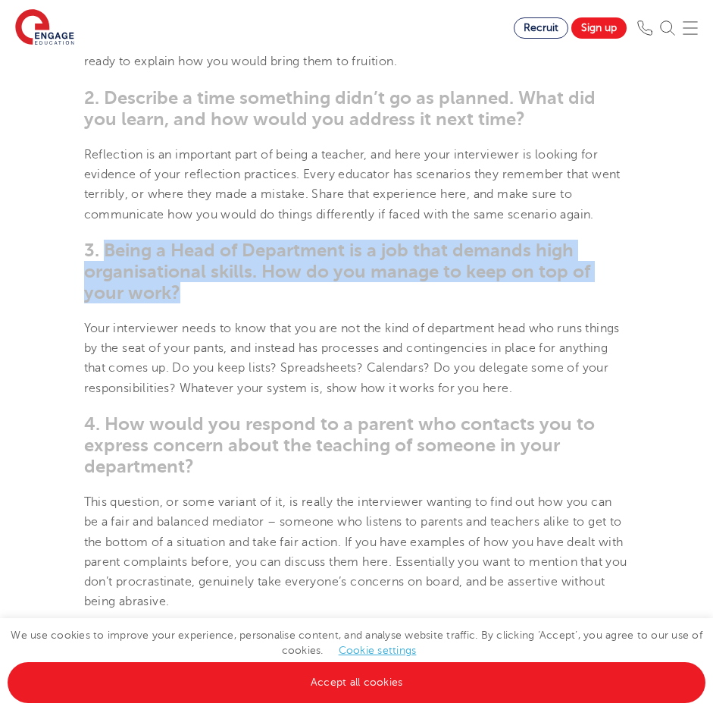  What do you see at coordinates (691, 28) in the screenshot?
I see `img: Mobile Menu` at bounding box center [691, 28].